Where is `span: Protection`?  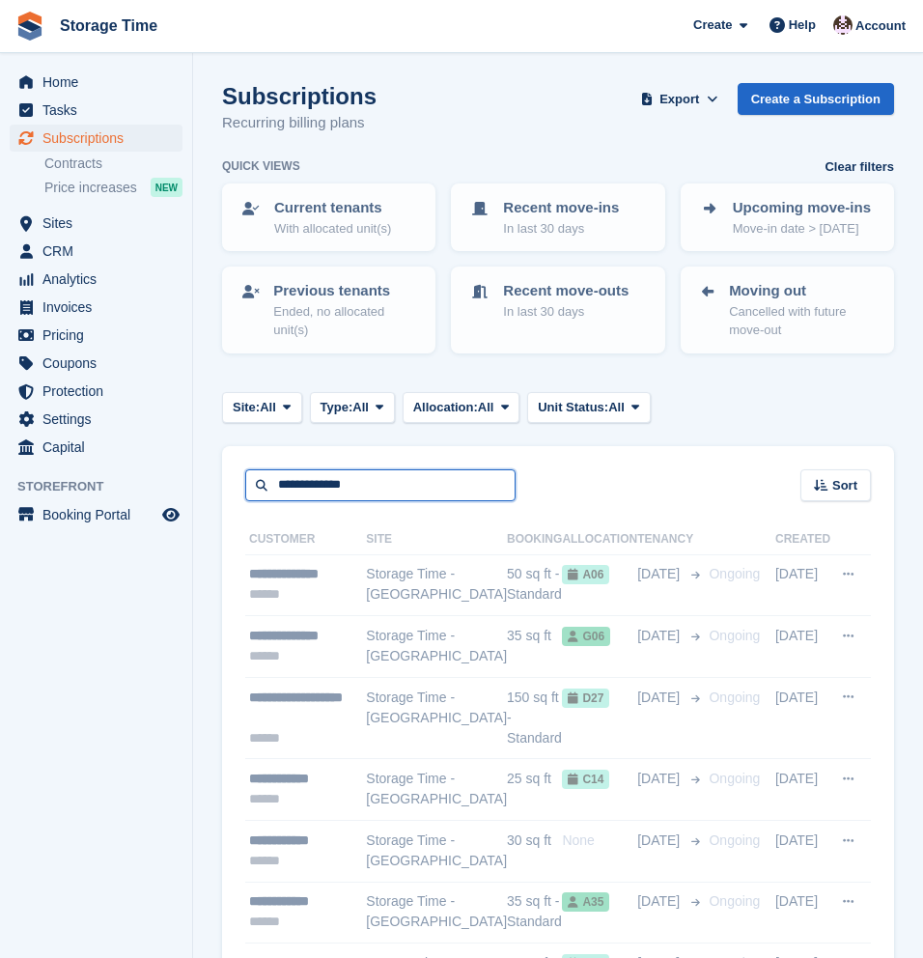
span: Protection is located at coordinates (100, 391).